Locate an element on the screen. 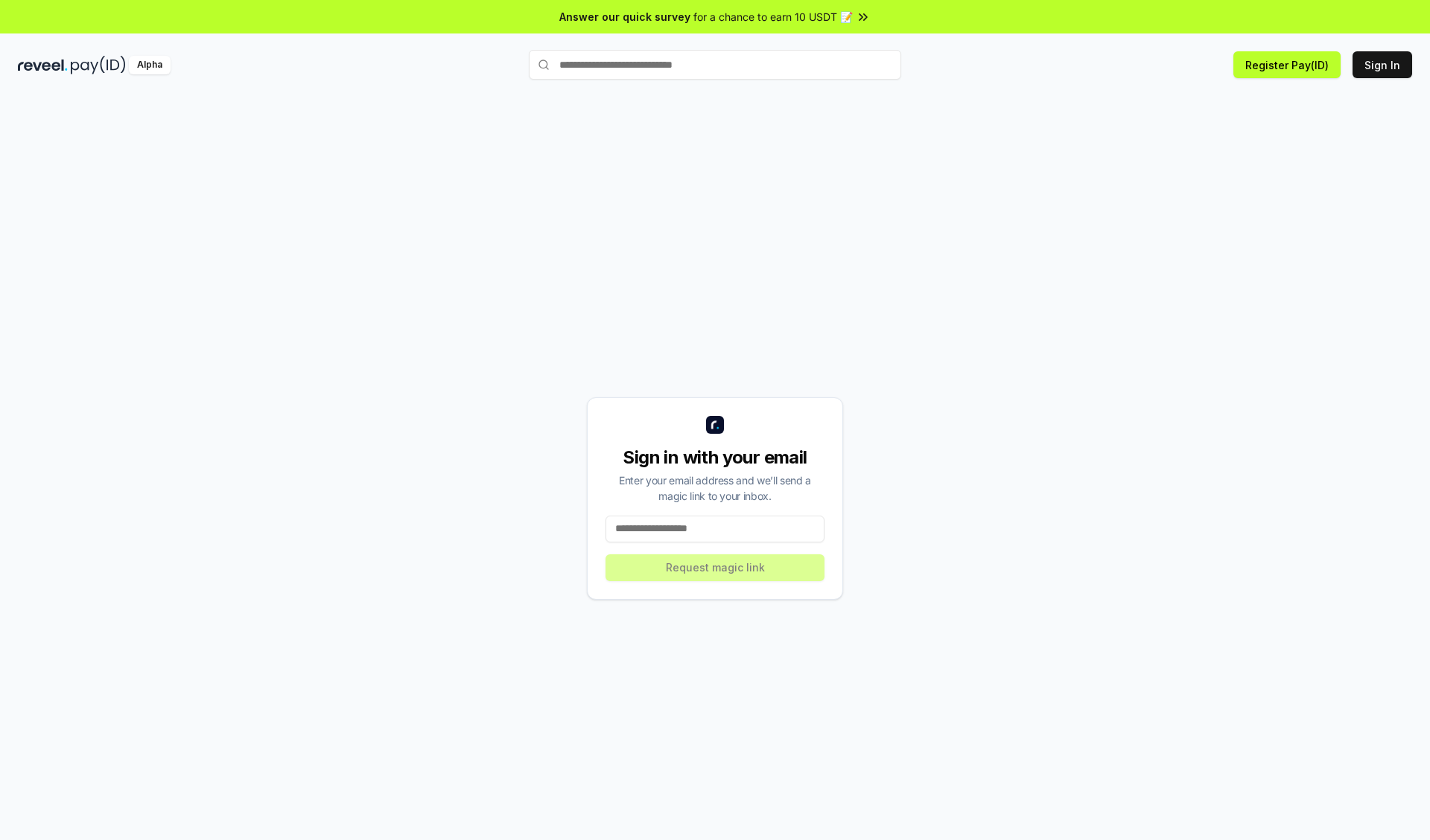  span: for a chance to earn 10 USDT 📝 is located at coordinates (773, 17).